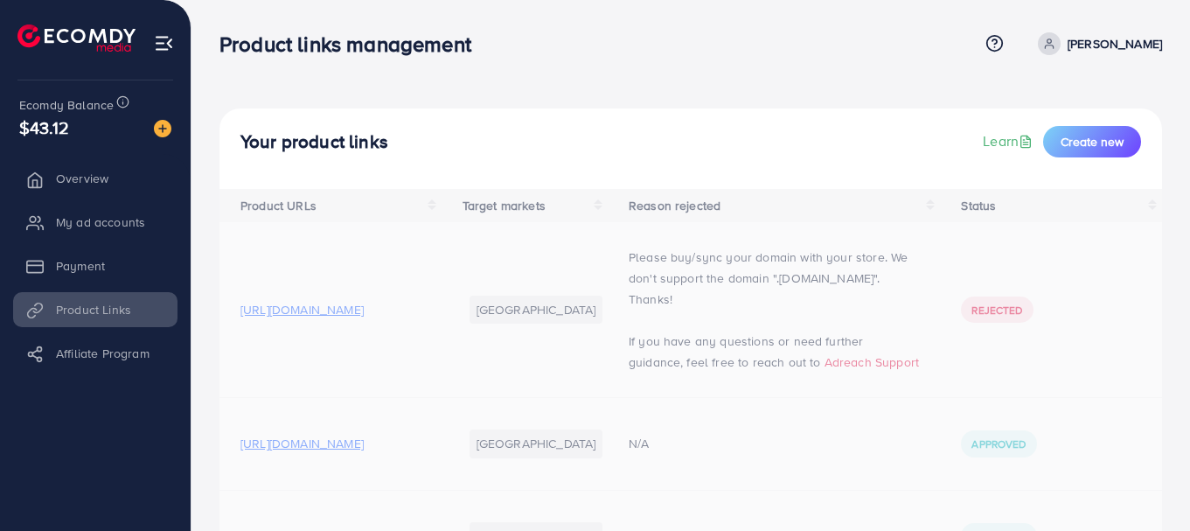 The image size is (1190, 531). Describe the element at coordinates (163, 43) in the screenshot. I see `img: menu` at that location.